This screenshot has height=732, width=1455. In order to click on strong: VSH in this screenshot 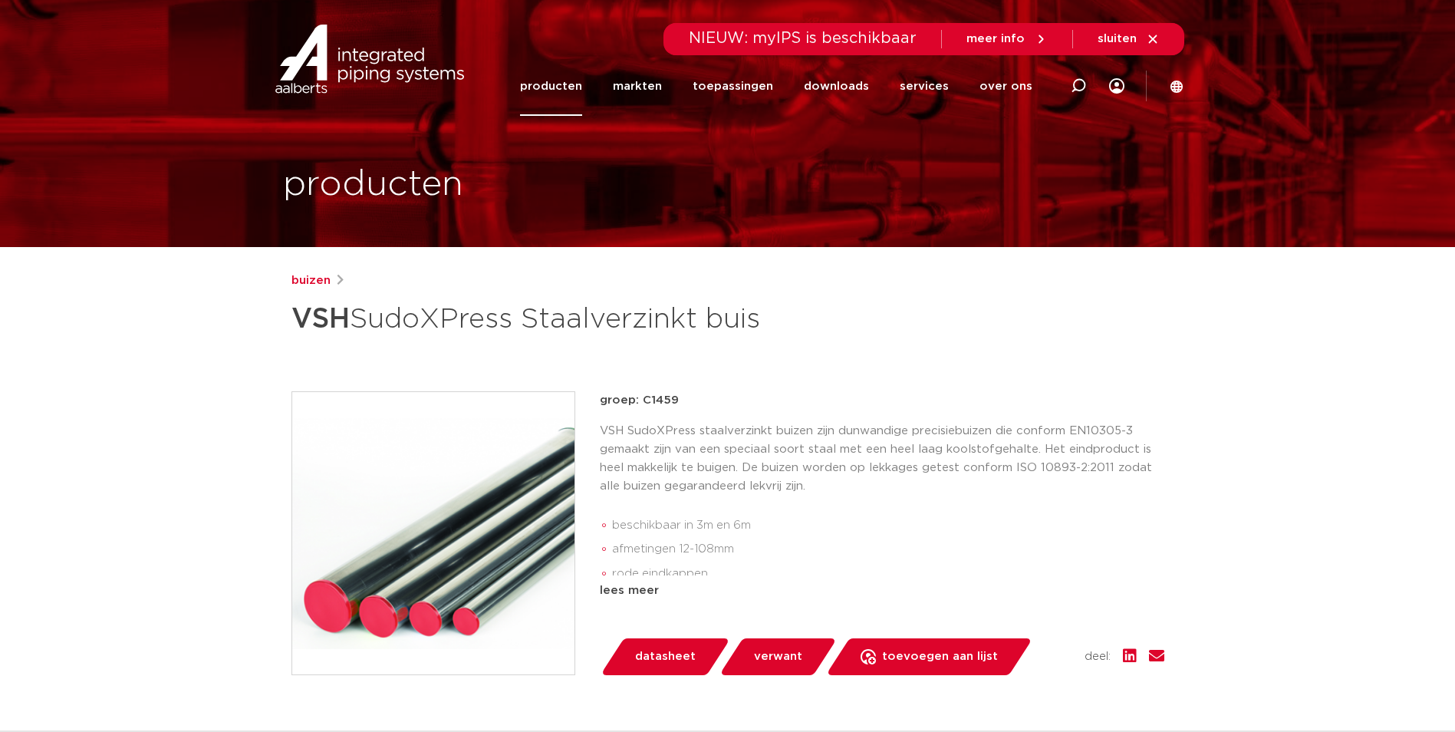, I will do `click(321, 319)`.